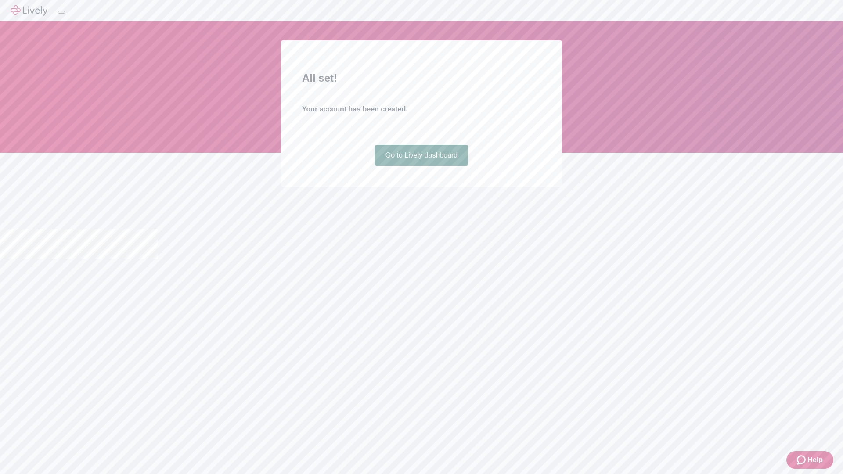 The height and width of the screenshot is (474, 843). What do you see at coordinates (802, 460) in the screenshot?
I see `svg: Zendesk support icon` at bounding box center [802, 460].